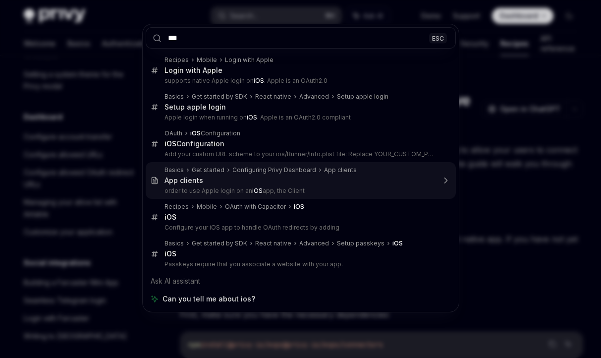  Describe the element at coordinates (300, 81) in the screenshot. I see `p: supports native Apple login on . Apple is an OAuth2.0` at that location.